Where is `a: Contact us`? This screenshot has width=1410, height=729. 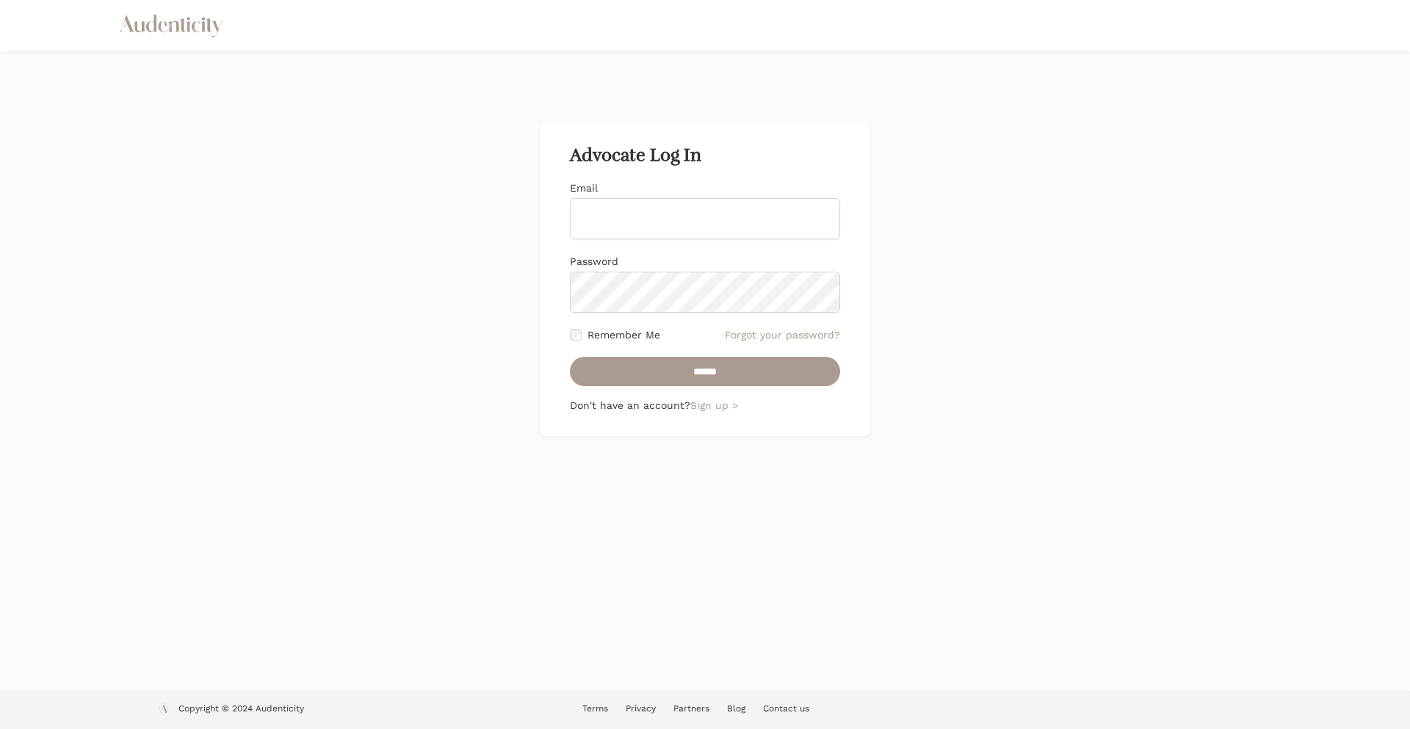
a: Contact us is located at coordinates (786, 709).